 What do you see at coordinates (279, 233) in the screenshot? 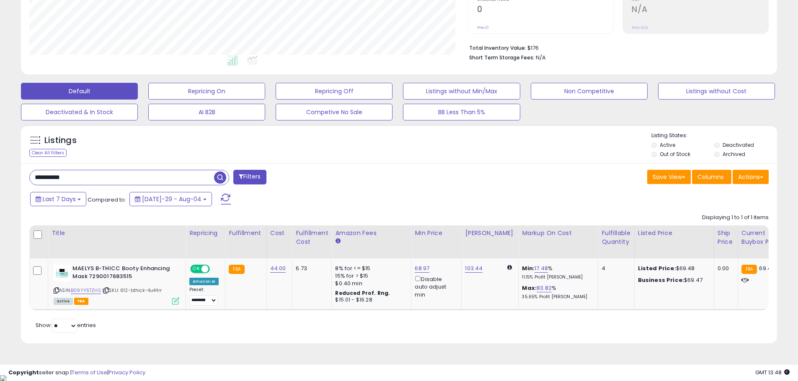
I see `div: Cost` at bounding box center [279, 233].